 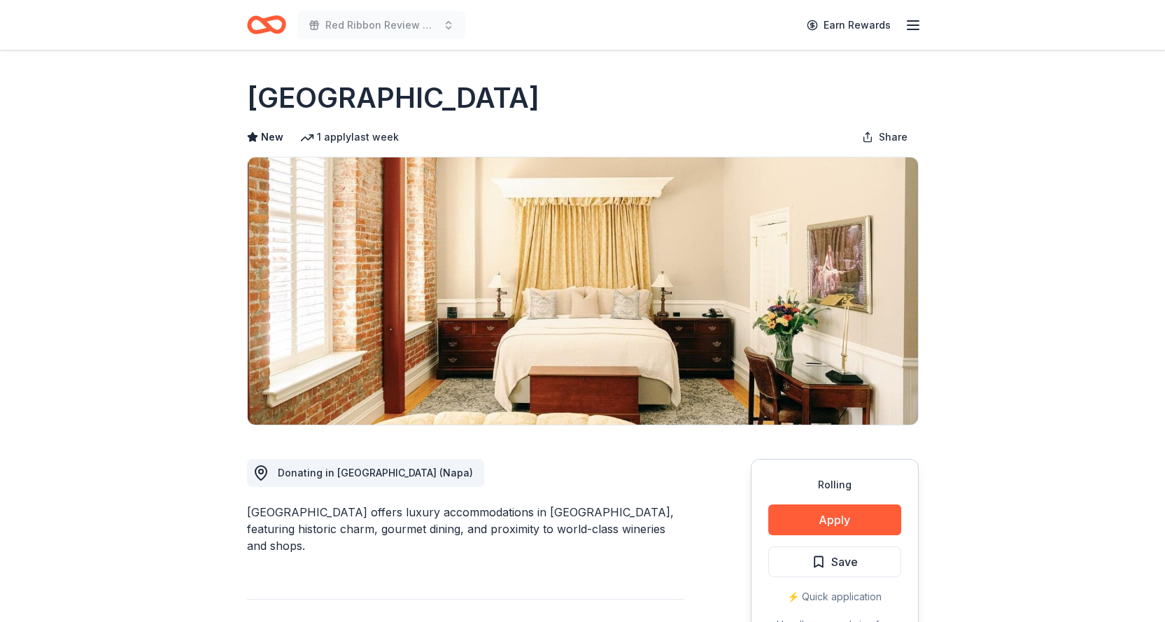 What do you see at coordinates (848, 25) in the screenshot?
I see `a: Earn Rewards` at bounding box center [848, 25].